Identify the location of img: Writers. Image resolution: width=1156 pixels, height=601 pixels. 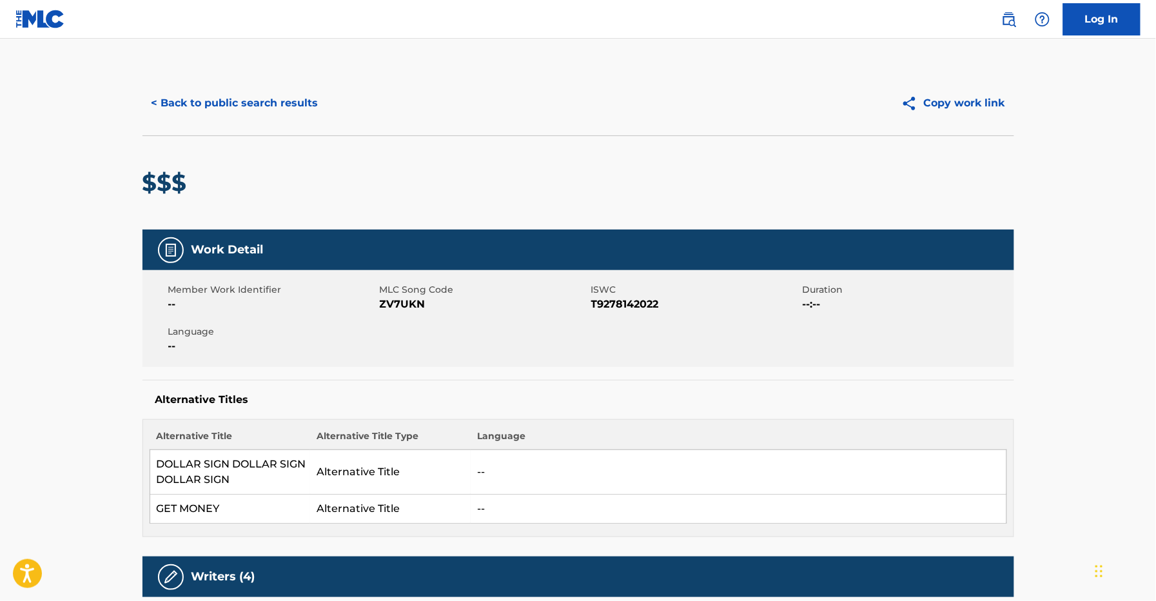
(171, 577).